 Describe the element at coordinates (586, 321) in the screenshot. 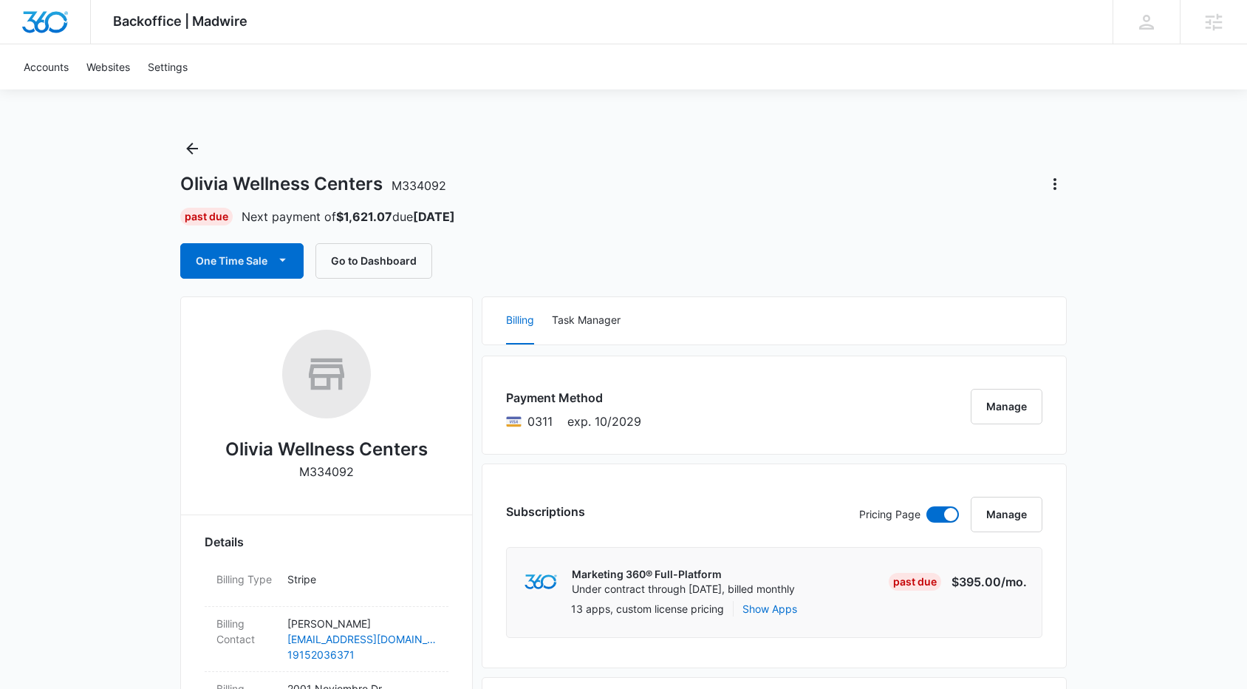

I see `button: Task Manager` at that location.